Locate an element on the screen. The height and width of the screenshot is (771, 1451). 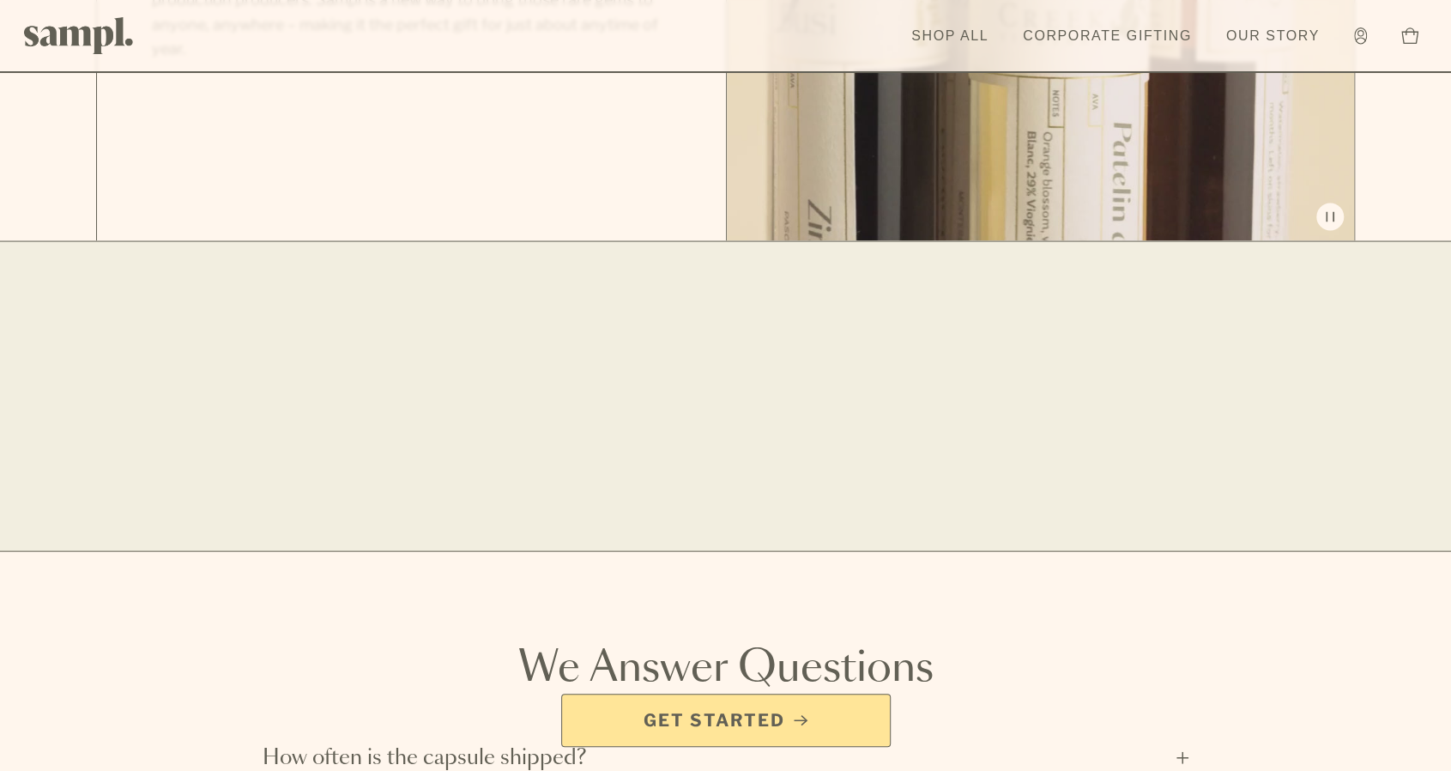
h2: We Answer Questions is located at coordinates (725, 668).